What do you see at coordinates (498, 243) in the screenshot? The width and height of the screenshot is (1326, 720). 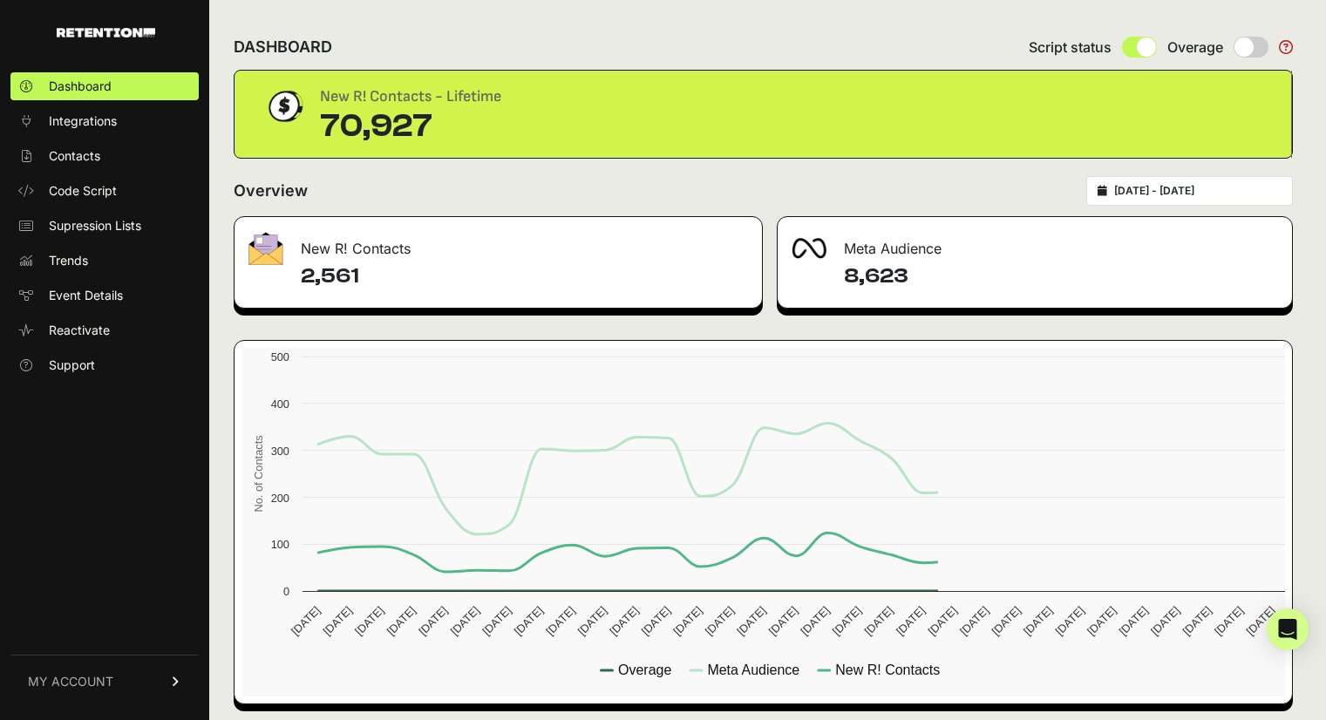 I see `div: New R! Contacts` at bounding box center [498, 243].